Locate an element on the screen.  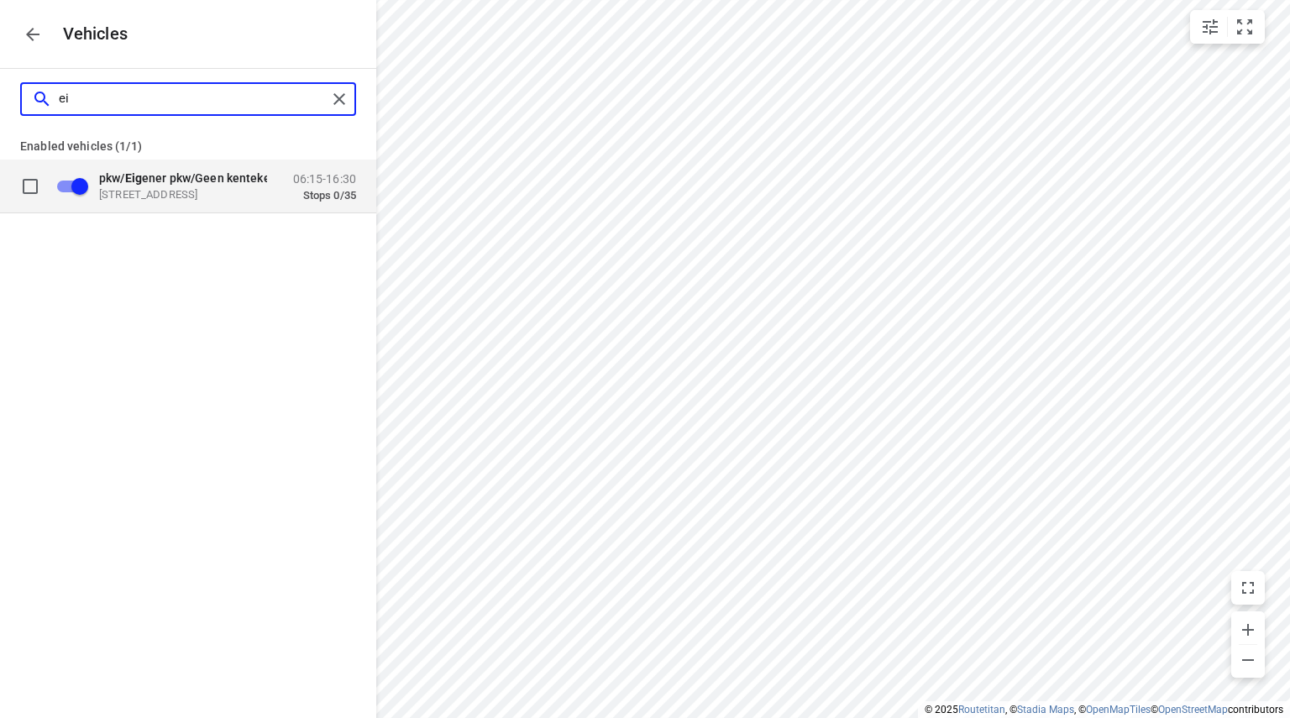
li: © 2025 , © , © © contributors is located at coordinates (1103, 710).